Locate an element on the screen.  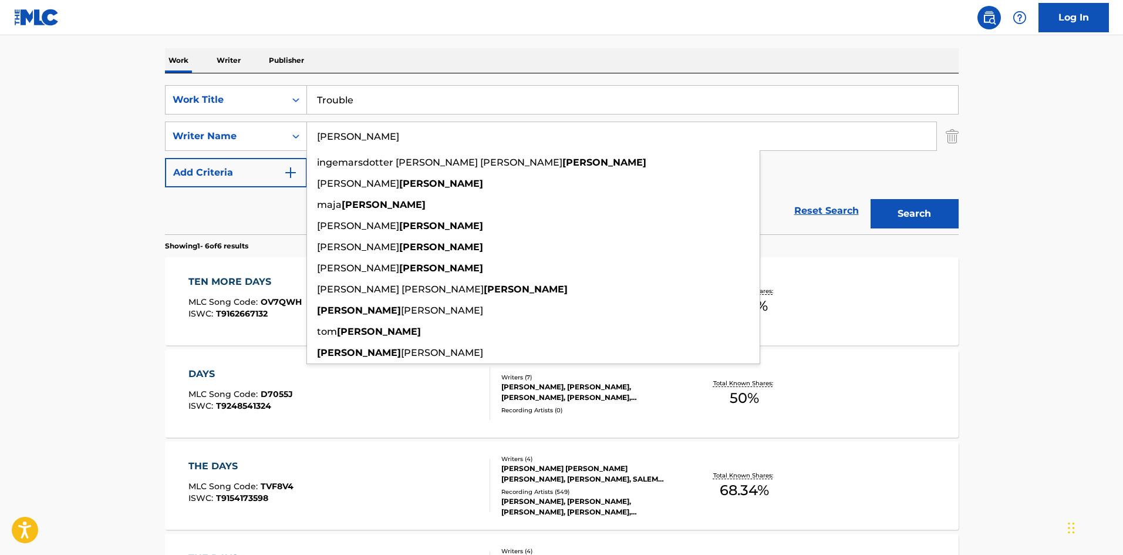
span: 68.34 % is located at coordinates (744, 490).